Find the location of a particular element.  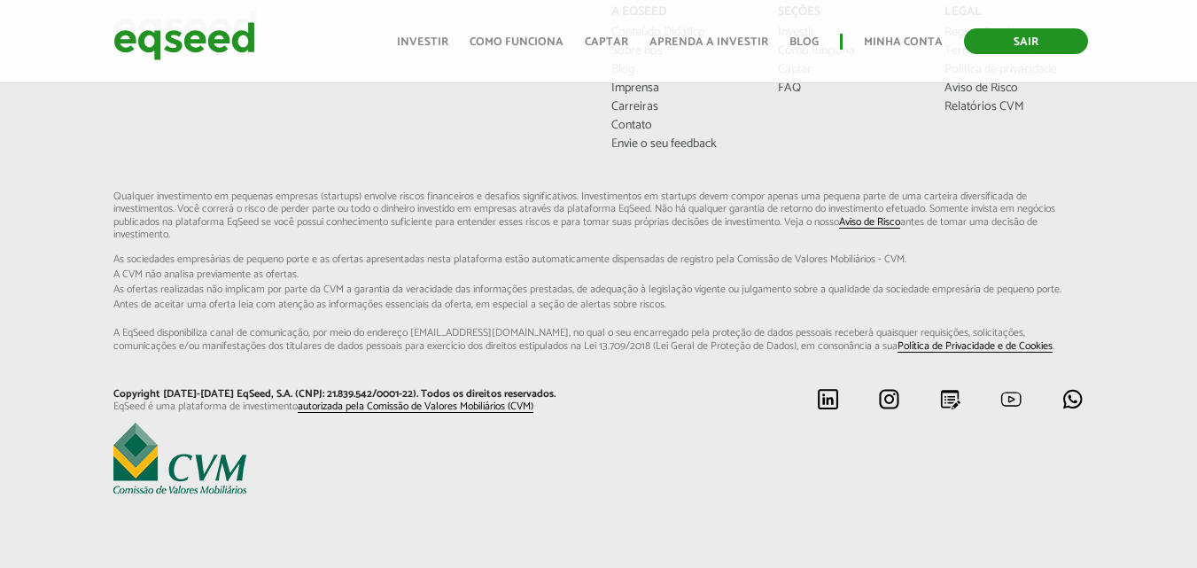

a: Captar is located at coordinates (606, 42).